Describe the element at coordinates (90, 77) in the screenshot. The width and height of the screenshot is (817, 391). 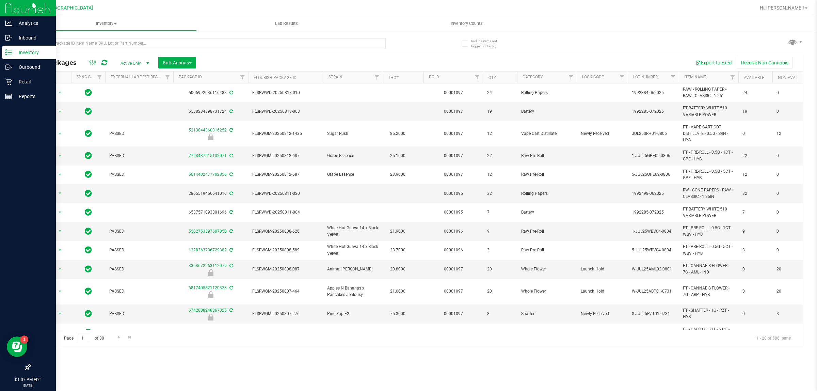
I see `a: Sync Status` at that location.